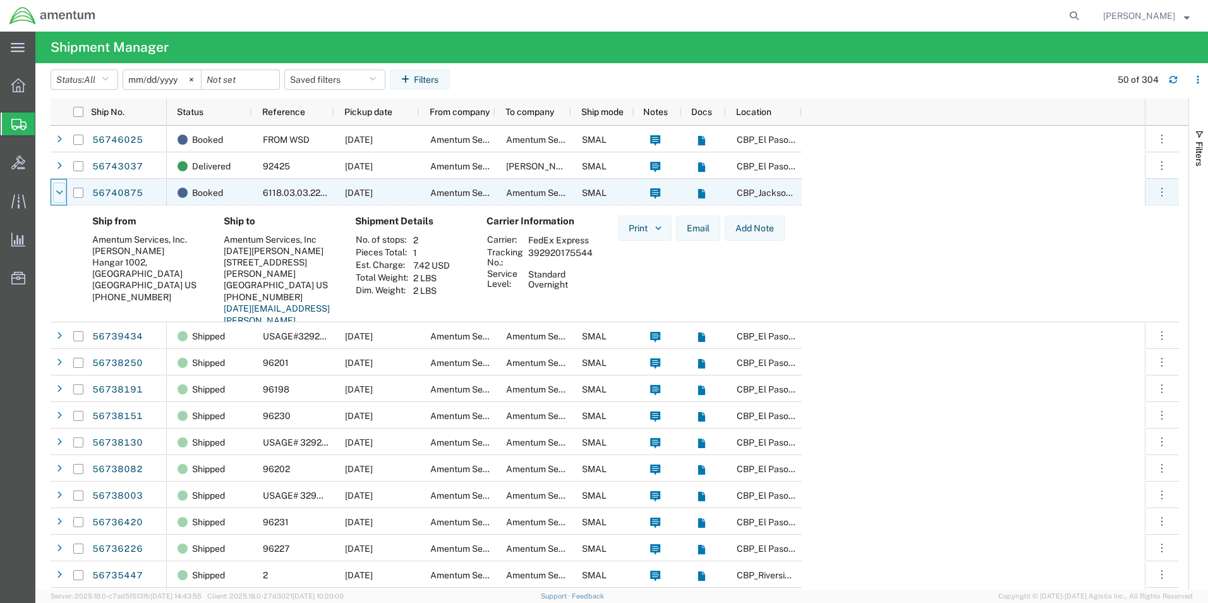 The height and width of the screenshot is (603, 1208). Describe the element at coordinates (52, 16) in the screenshot. I see `img: logo` at that location.